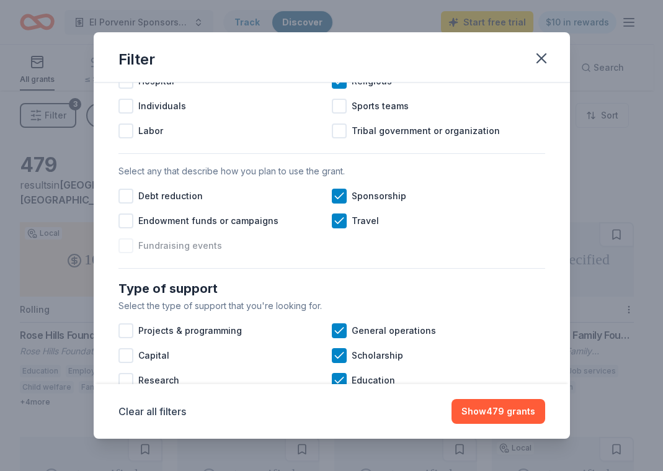 The height and width of the screenshot is (471, 663). Describe the element at coordinates (136, 60) in the screenshot. I see `div: Filter` at that location.